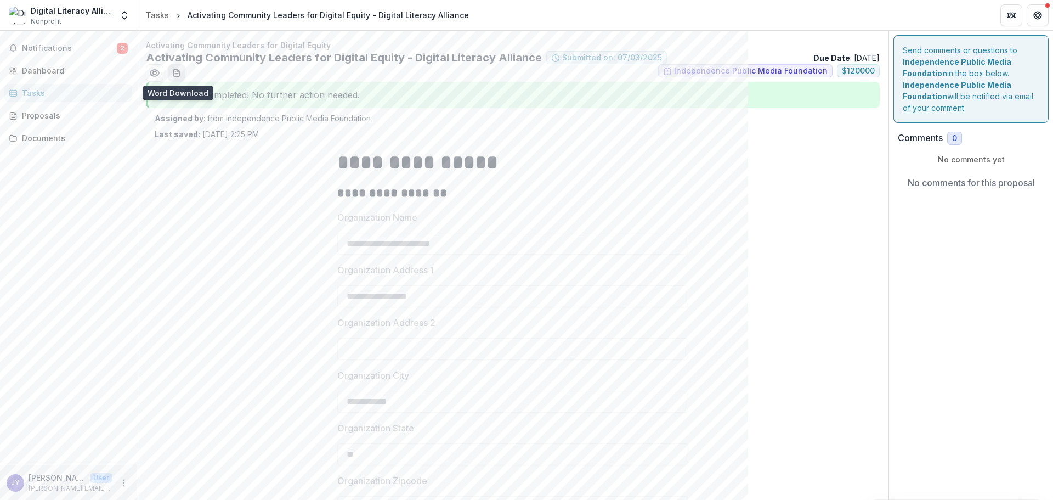 Image resolution: width=1053 pixels, height=500 pixels. What do you see at coordinates (123, 483) in the screenshot?
I see `button: More` at bounding box center [123, 483].